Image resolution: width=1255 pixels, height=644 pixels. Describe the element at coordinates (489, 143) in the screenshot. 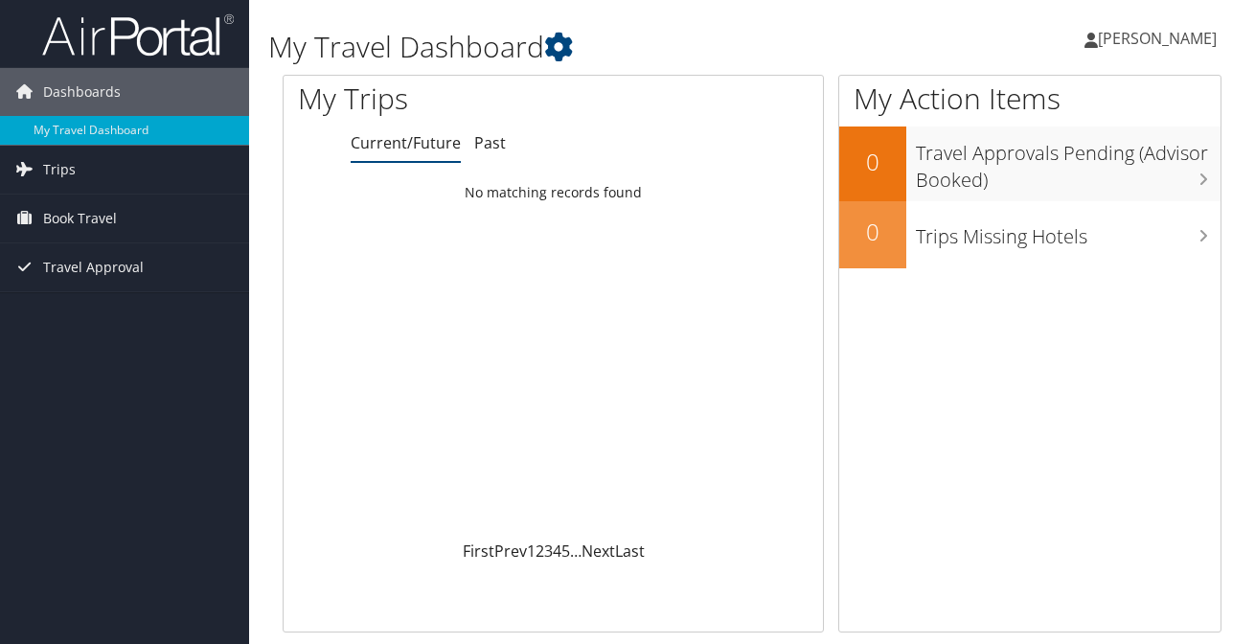

I see `a: Past` at that location.